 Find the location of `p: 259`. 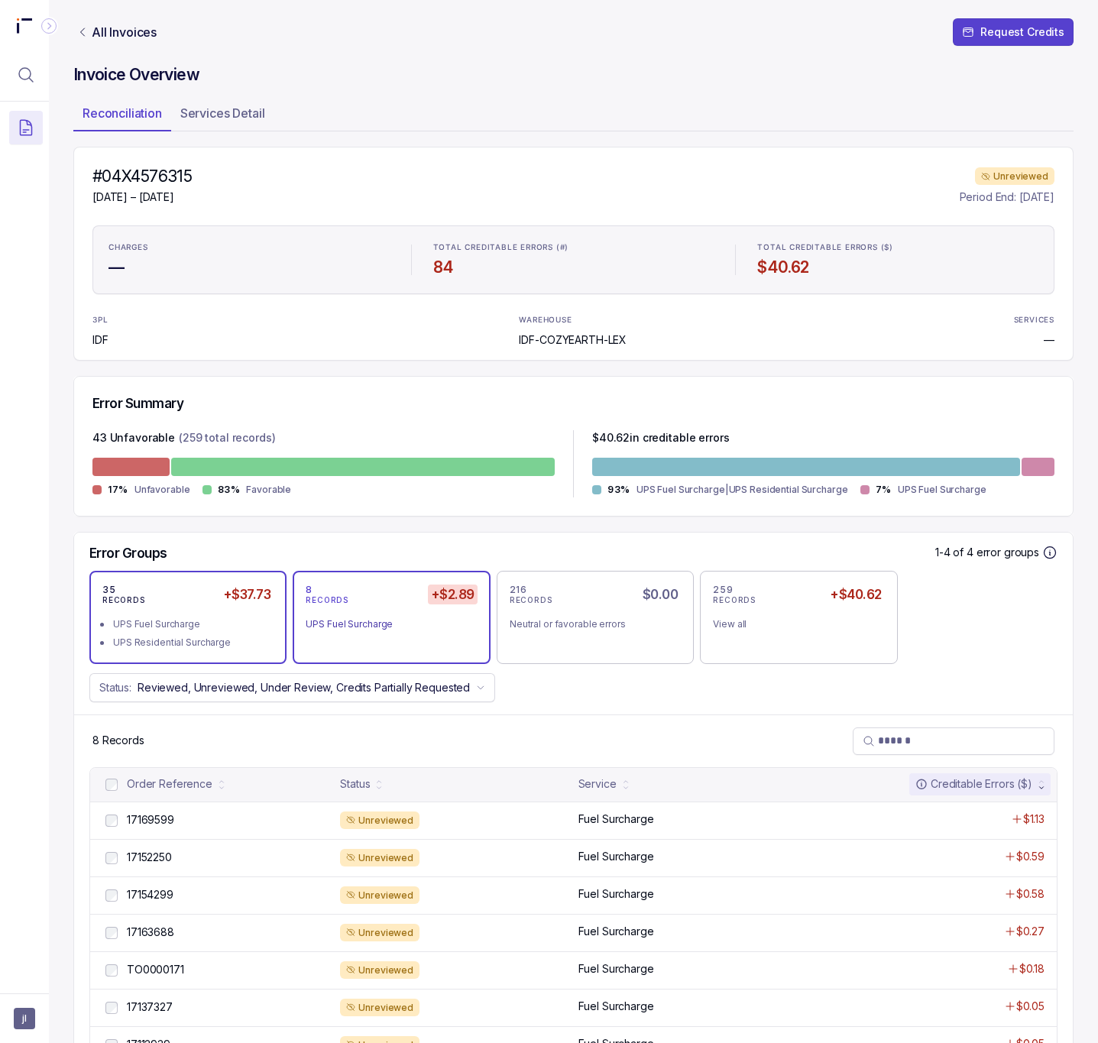

p: 259 is located at coordinates (723, 590).